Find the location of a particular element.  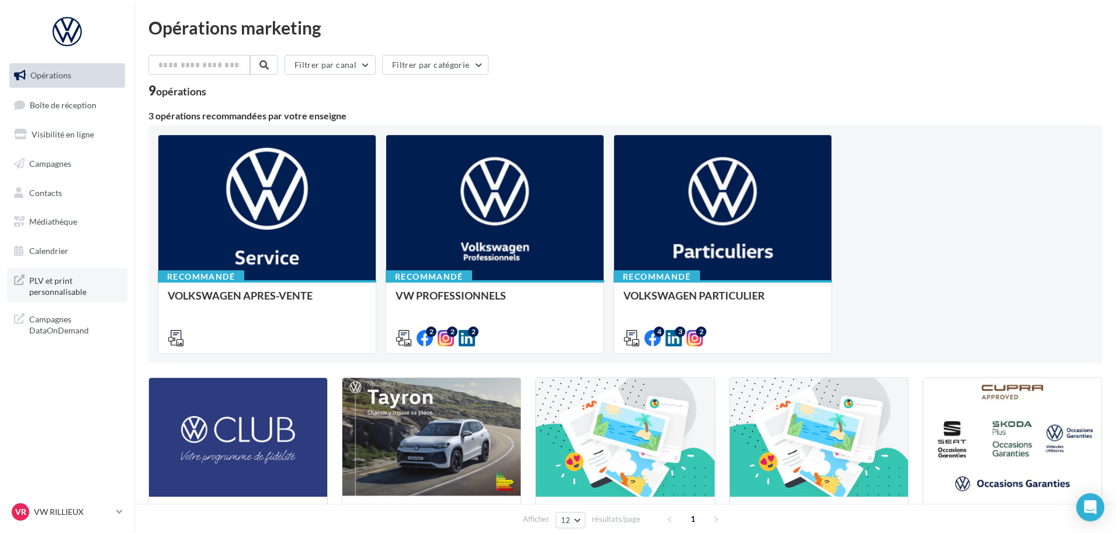

a: PLV et print personnalisable is located at coordinates (67, 285).